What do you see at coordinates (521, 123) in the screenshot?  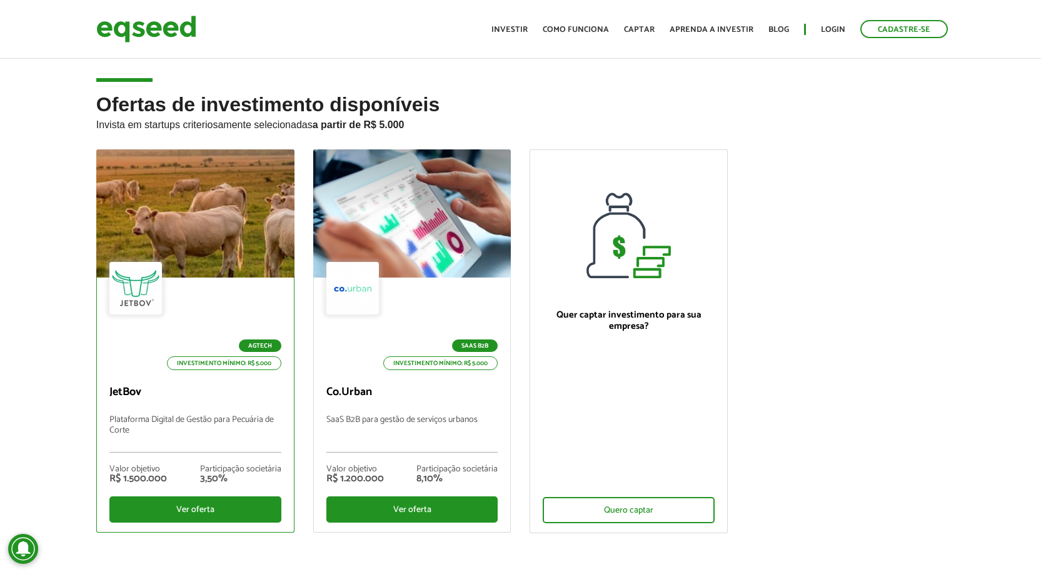 I see `p: Invista em startups criteriosamente selecionadas` at bounding box center [521, 123].